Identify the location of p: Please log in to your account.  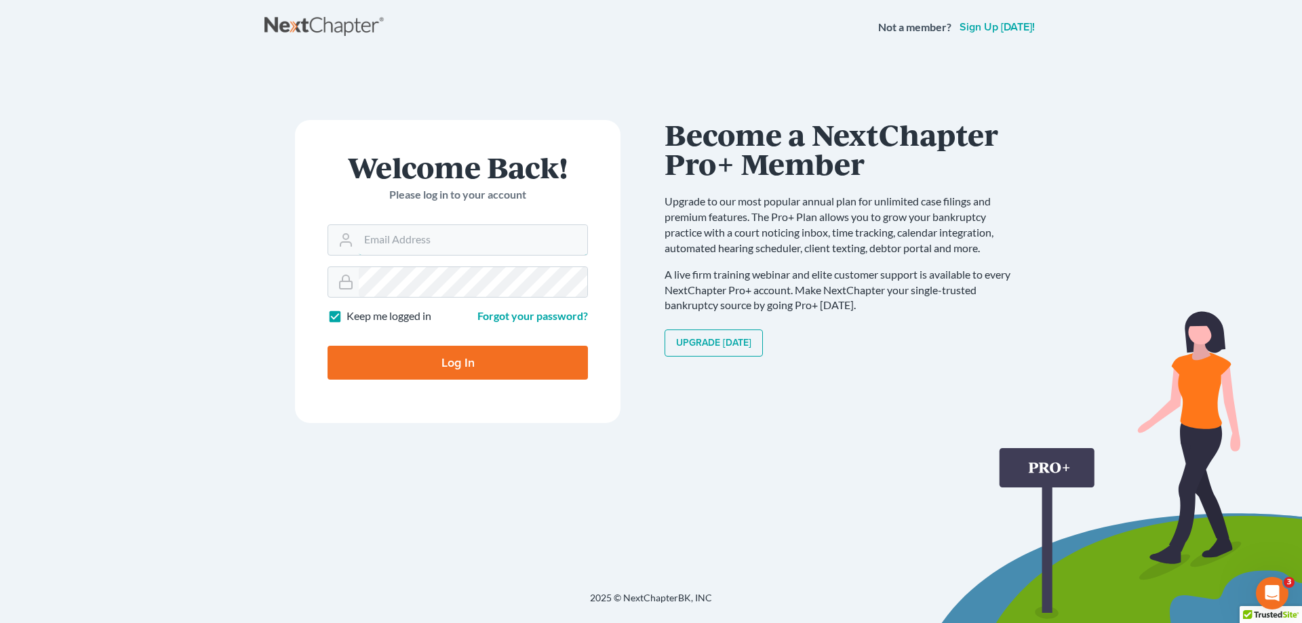
(458, 195).